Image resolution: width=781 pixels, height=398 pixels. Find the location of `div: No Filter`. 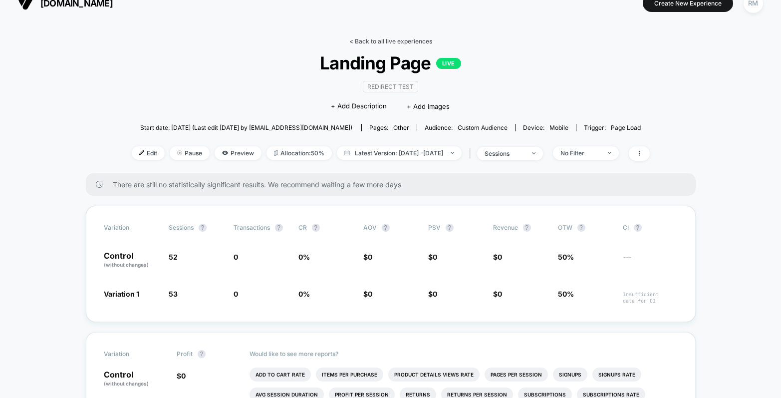

div: No Filter is located at coordinates (580, 153).